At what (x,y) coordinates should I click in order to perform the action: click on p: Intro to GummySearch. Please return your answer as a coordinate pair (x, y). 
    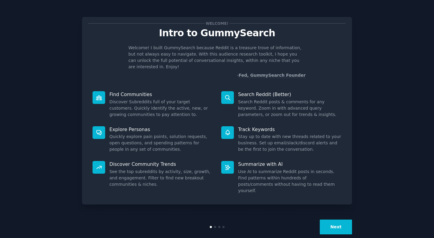
    Looking at the image, I should click on (217, 33).